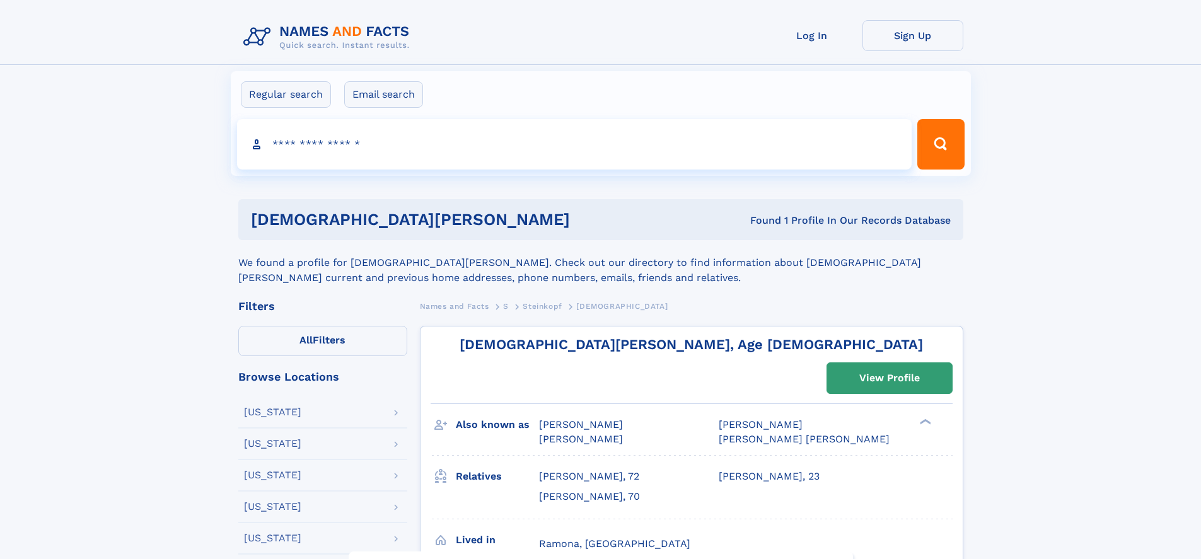 This screenshot has width=1201, height=559. I want to click on div: Found 1 Profile In Our Records Database, so click(805, 221).